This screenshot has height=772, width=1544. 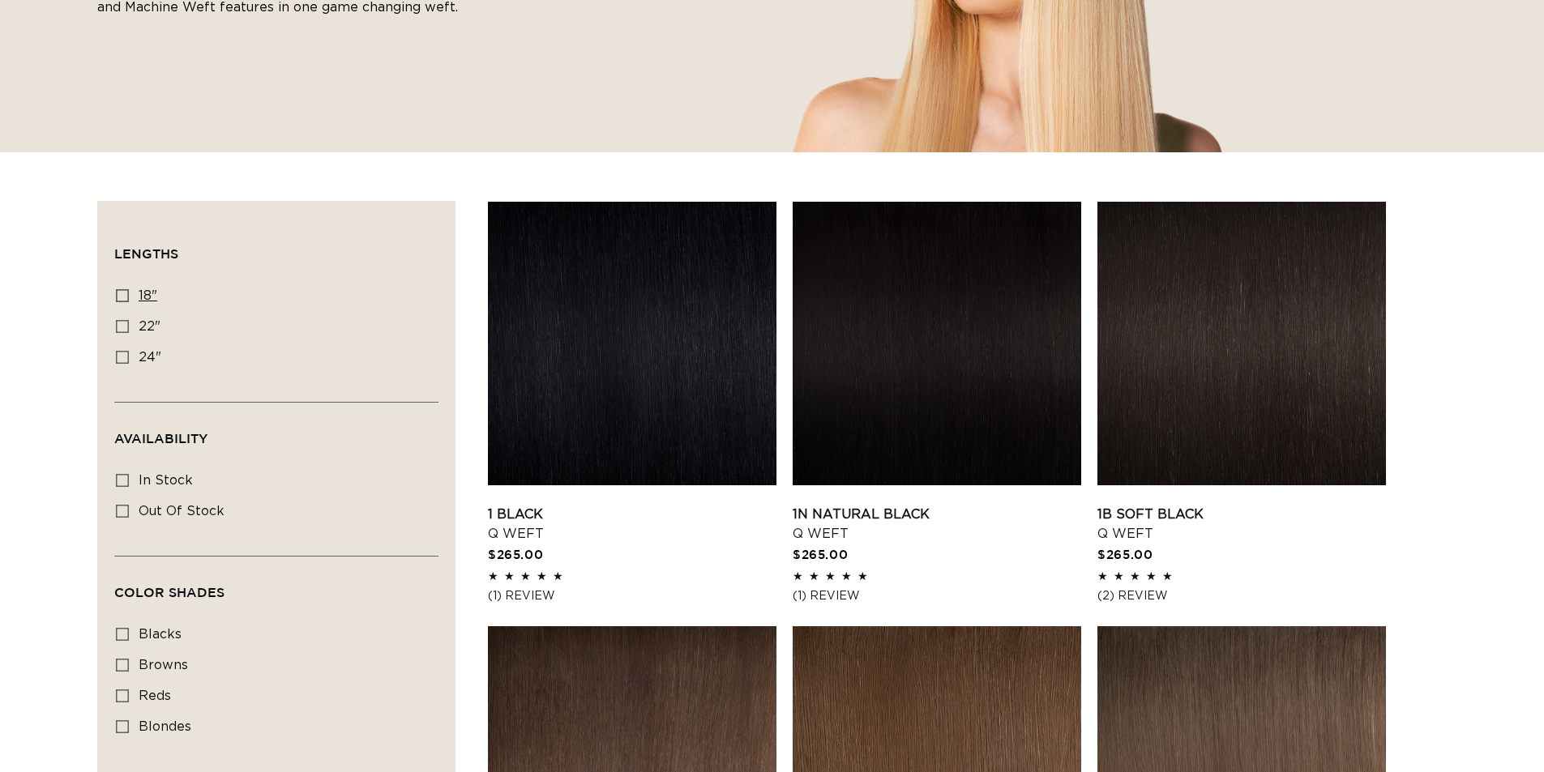 I want to click on a: 1 Black Q Weft, so click(x=632, y=524).